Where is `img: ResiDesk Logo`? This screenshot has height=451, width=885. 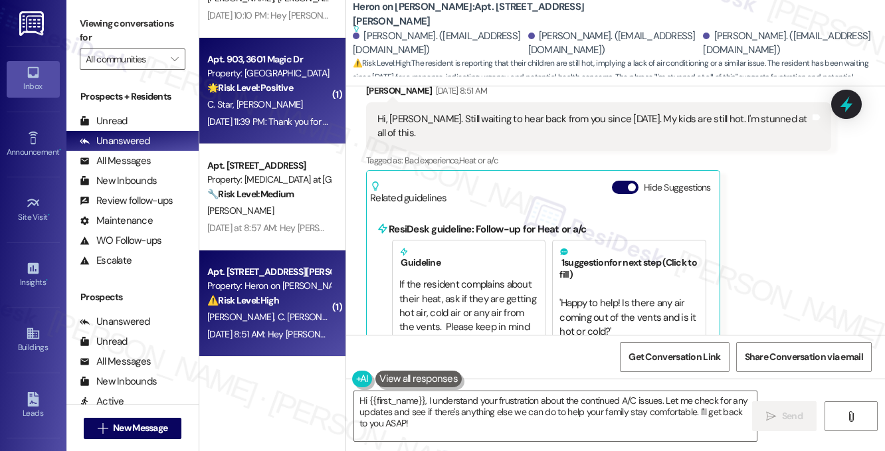
img: ResiDesk Logo is located at coordinates (33, 23).